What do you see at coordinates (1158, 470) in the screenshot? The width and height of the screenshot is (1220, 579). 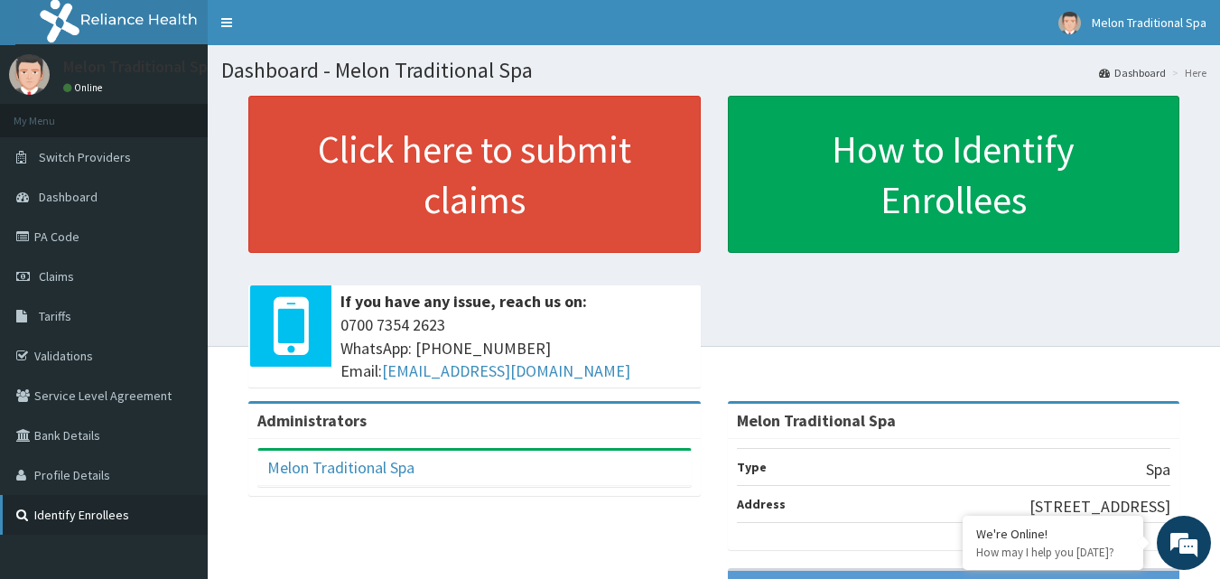 I see `p: Spa` at bounding box center [1158, 470].